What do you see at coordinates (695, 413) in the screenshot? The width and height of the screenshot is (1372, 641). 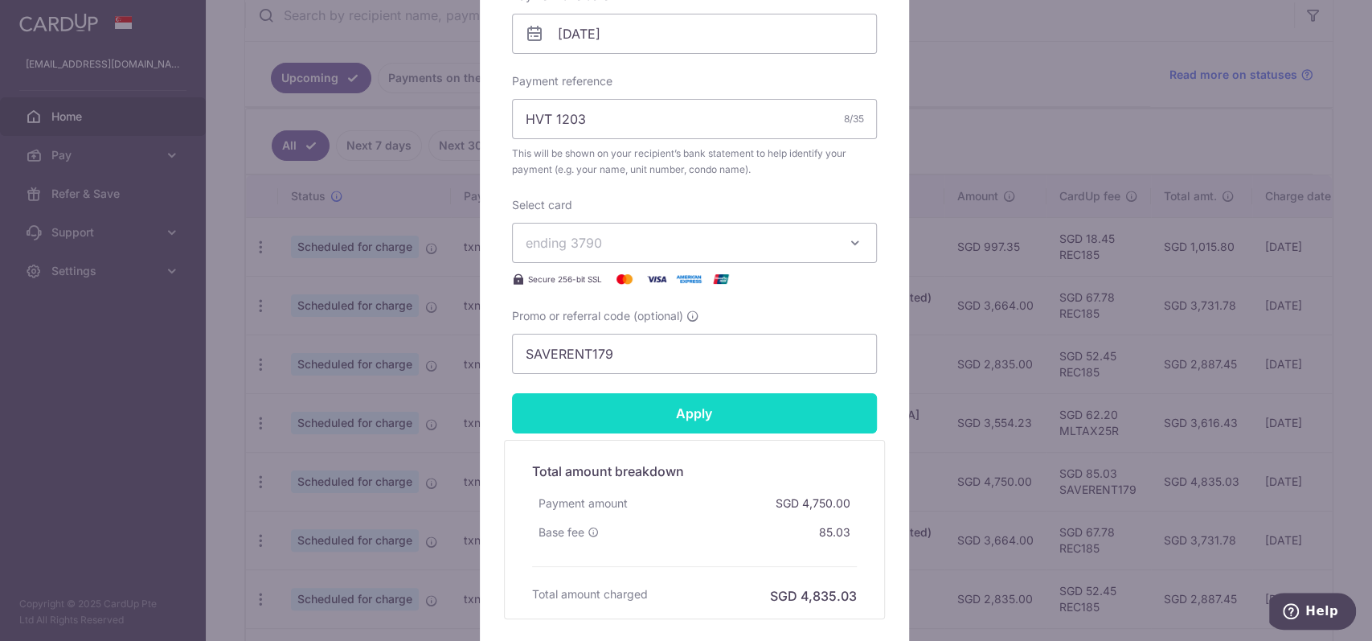 I see `input: Apply` at bounding box center [695, 413].